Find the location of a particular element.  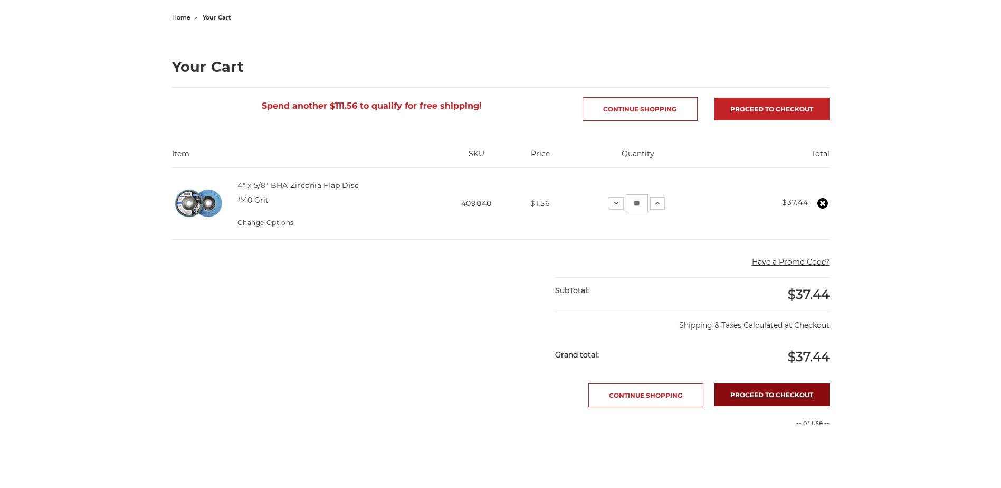

th: Item is located at coordinates (305, 158).